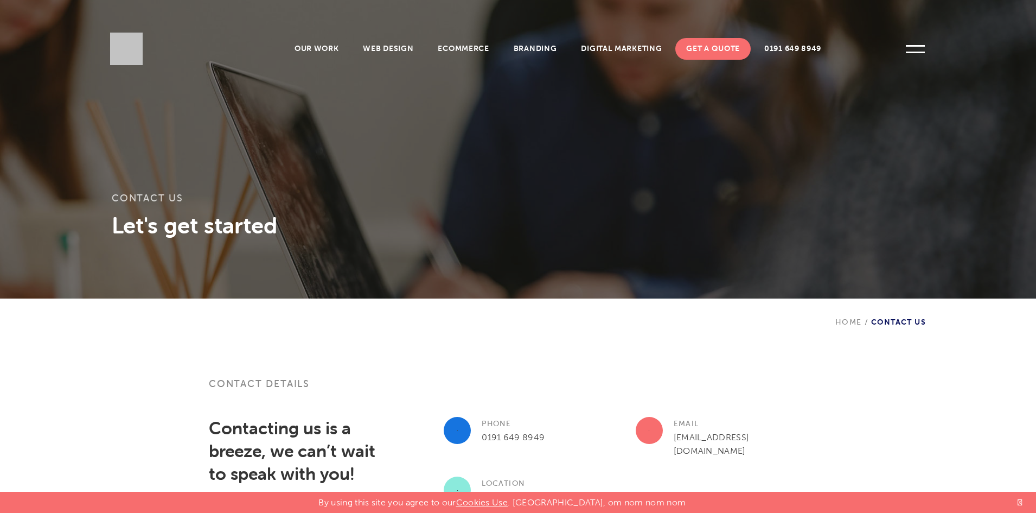 This screenshot has height=513, width=1036. Describe the element at coordinates (518, 225) in the screenshot. I see `h3: Let's get started` at that location.